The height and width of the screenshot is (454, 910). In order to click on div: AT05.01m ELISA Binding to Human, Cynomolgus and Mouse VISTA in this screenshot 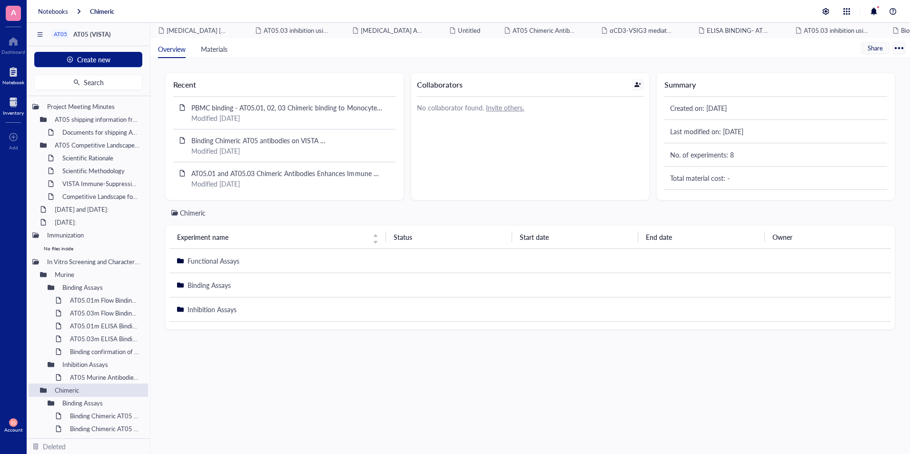, I will do `click(105, 326)`.